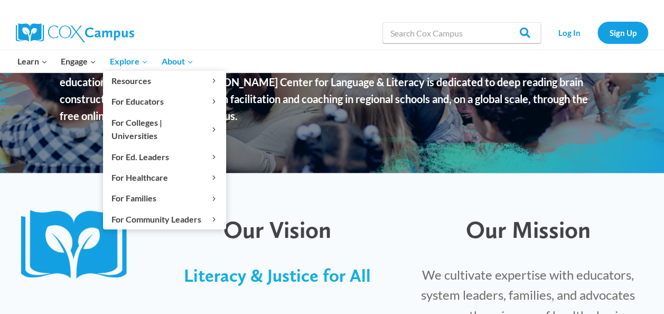 This screenshot has width=664, height=314. Describe the element at coordinates (164, 198) in the screenshot. I see `button: Child menu of For Families` at that location.